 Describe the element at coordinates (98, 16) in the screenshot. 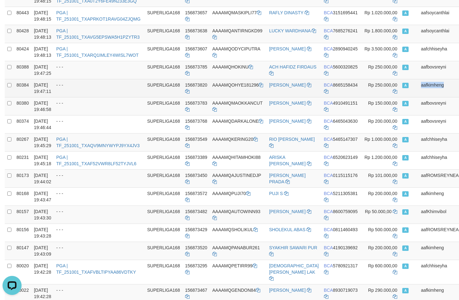

I see `a: PGA | TF_251001_TXAPRKOT1RAVG04ZJQMG` at that location.